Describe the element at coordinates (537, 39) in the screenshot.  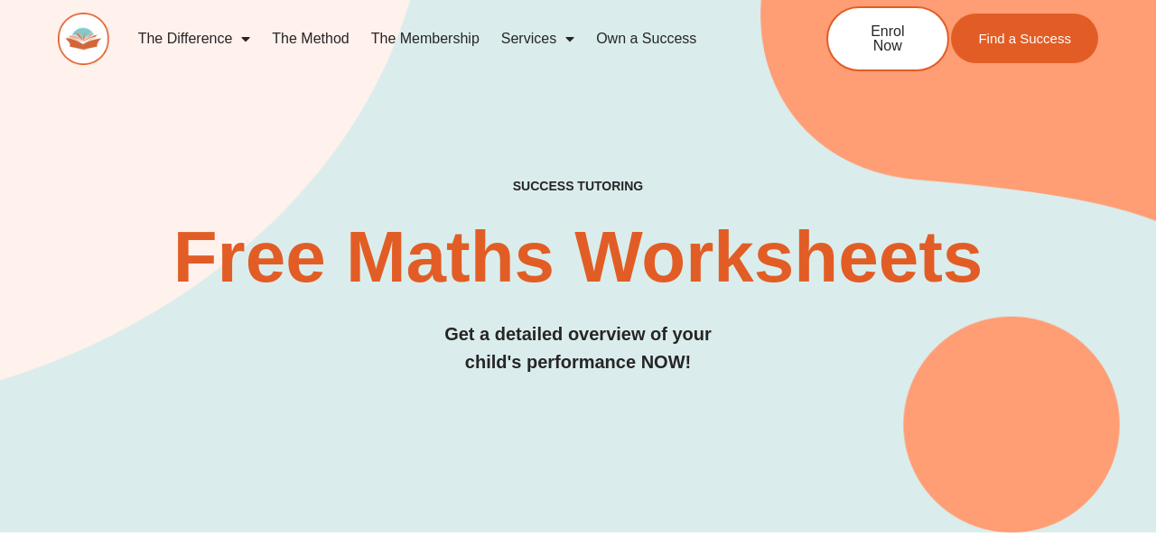
I see `a: Services` at that location.